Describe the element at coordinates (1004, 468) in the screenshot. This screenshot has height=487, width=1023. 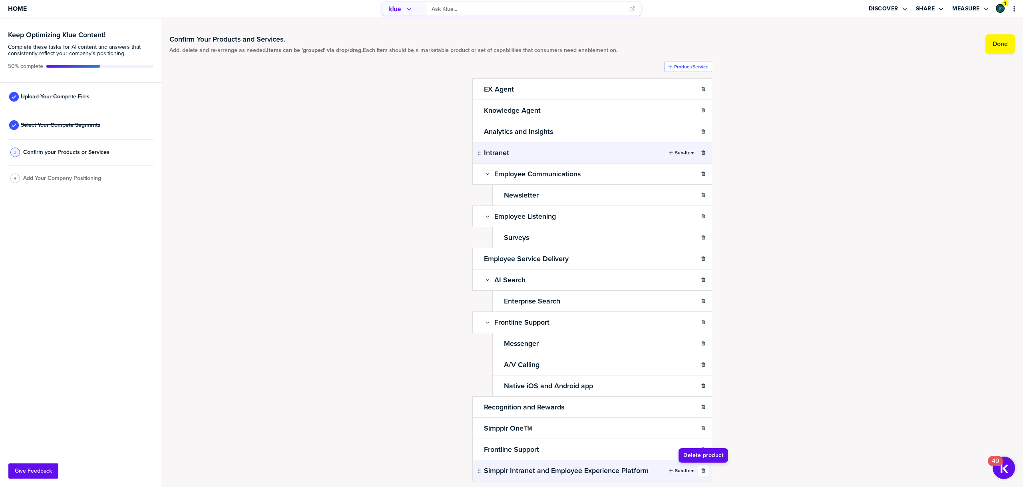
I see `button: Open Resource Center, 49 new notifications` at that location.